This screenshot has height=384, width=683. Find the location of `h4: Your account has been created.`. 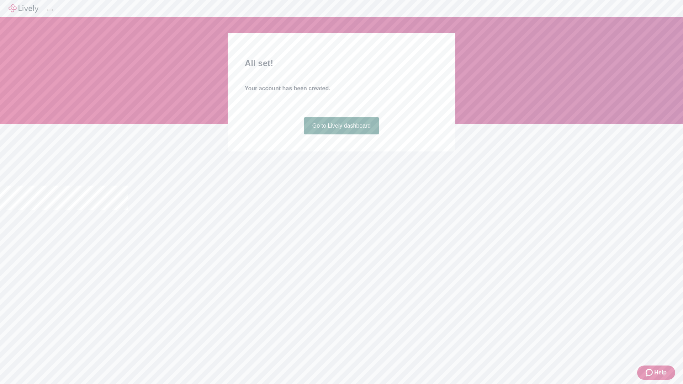

h4: Your account has been created. is located at coordinates (342, 89).